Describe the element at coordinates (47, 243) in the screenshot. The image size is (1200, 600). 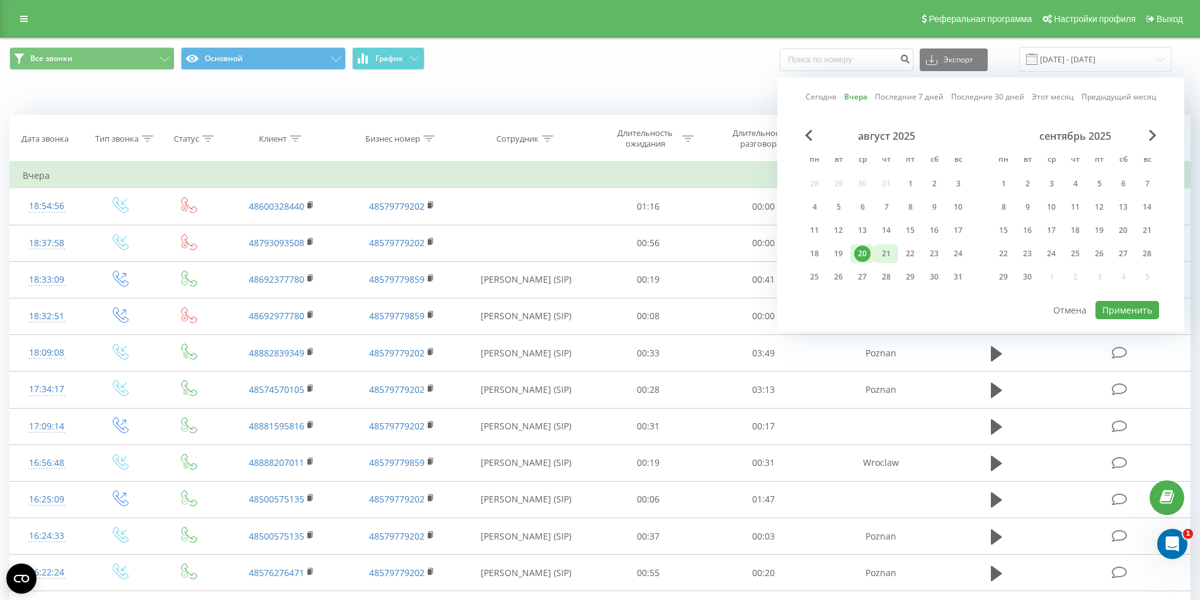
I see `div: 18:37:58` at that location.